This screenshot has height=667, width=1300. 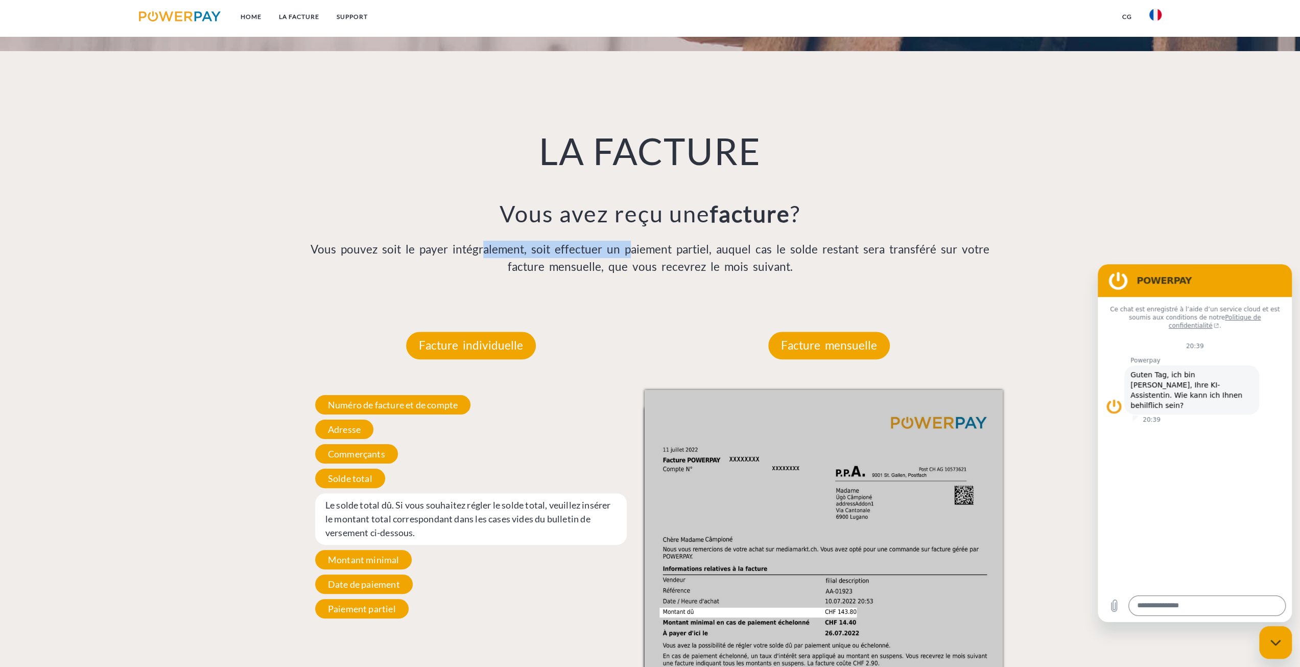 I want to click on a: CG, so click(x=1127, y=17).